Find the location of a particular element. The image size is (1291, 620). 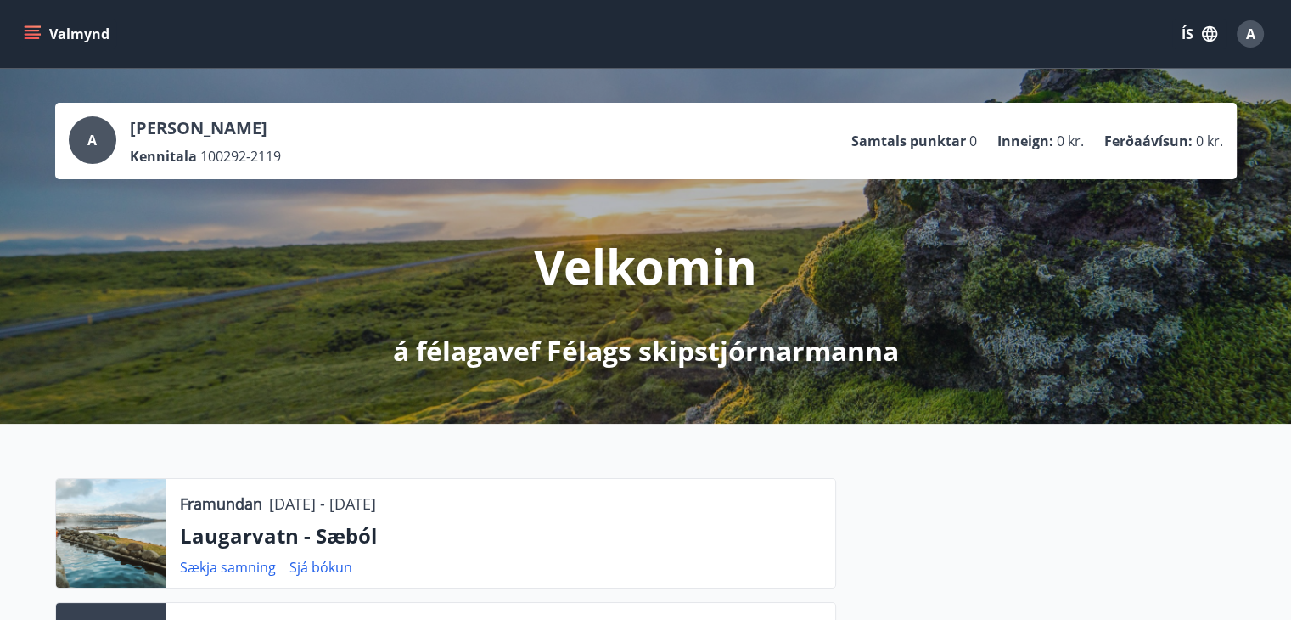

button: ÍS is located at coordinates (1200, 34).